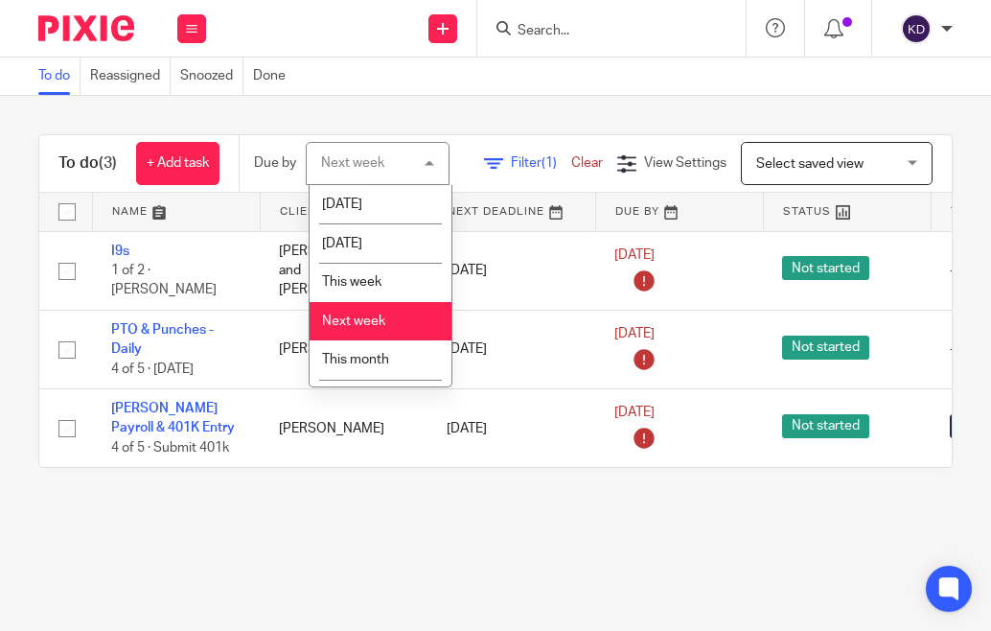 This screenshot has width=991, height=631. I want to click on a: Clear, so click(587, 163).